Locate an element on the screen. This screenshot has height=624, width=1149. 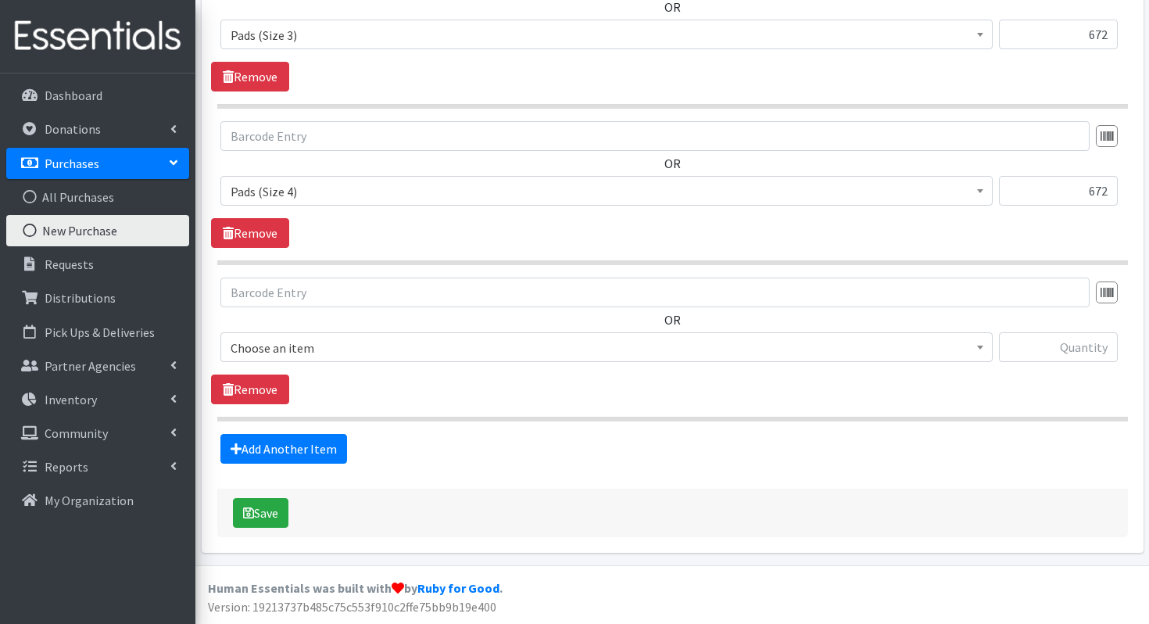
a: Ruby for Good is located at coordinates (458, 588).